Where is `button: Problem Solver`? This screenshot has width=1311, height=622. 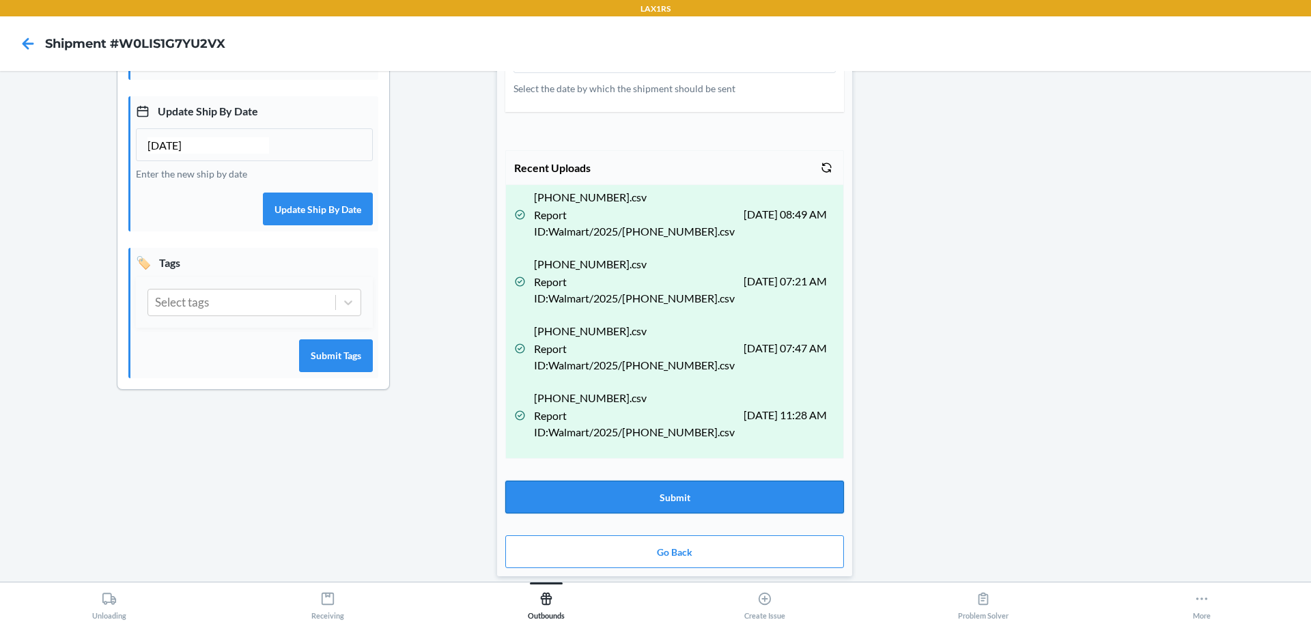
button: Problem Solver is located at coordinates (983, 601).